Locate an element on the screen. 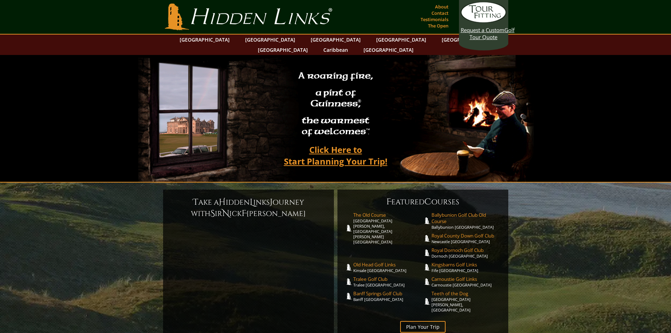  a: Request a CustomGolf Tour Quote is located at coordinates (484, 21).